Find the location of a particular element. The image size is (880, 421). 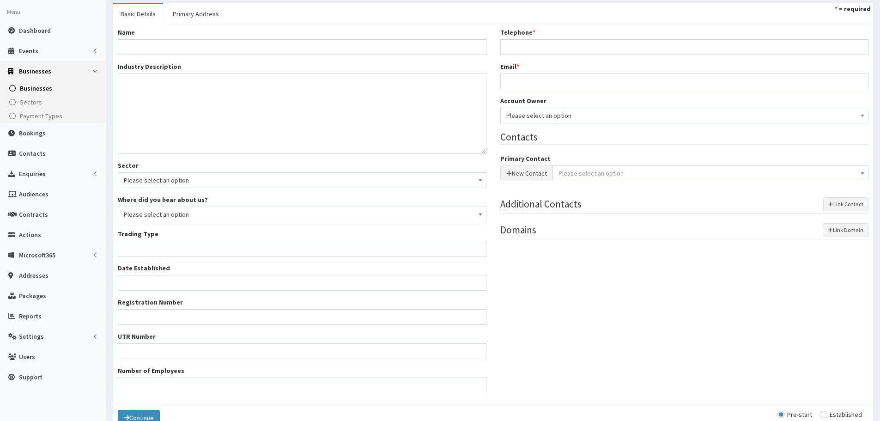

a: Payment Types is located at coordinates (54, 116).